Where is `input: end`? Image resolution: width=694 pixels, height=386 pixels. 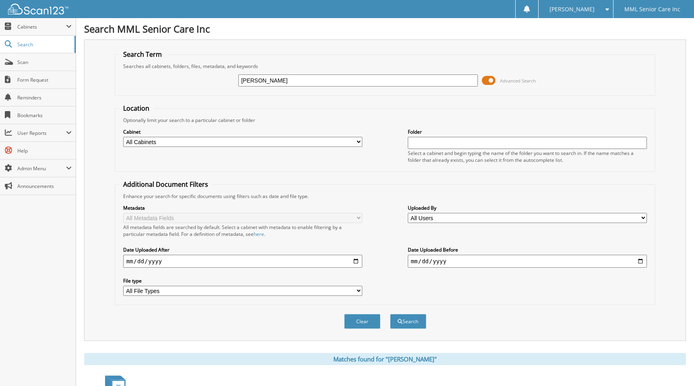 input: end is located at coordinates (528, 261).